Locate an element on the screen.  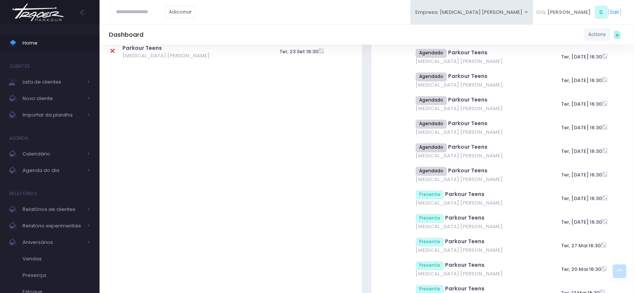
span: Ter, 27 Mai 16:30 is located at coordinates (581, 246).